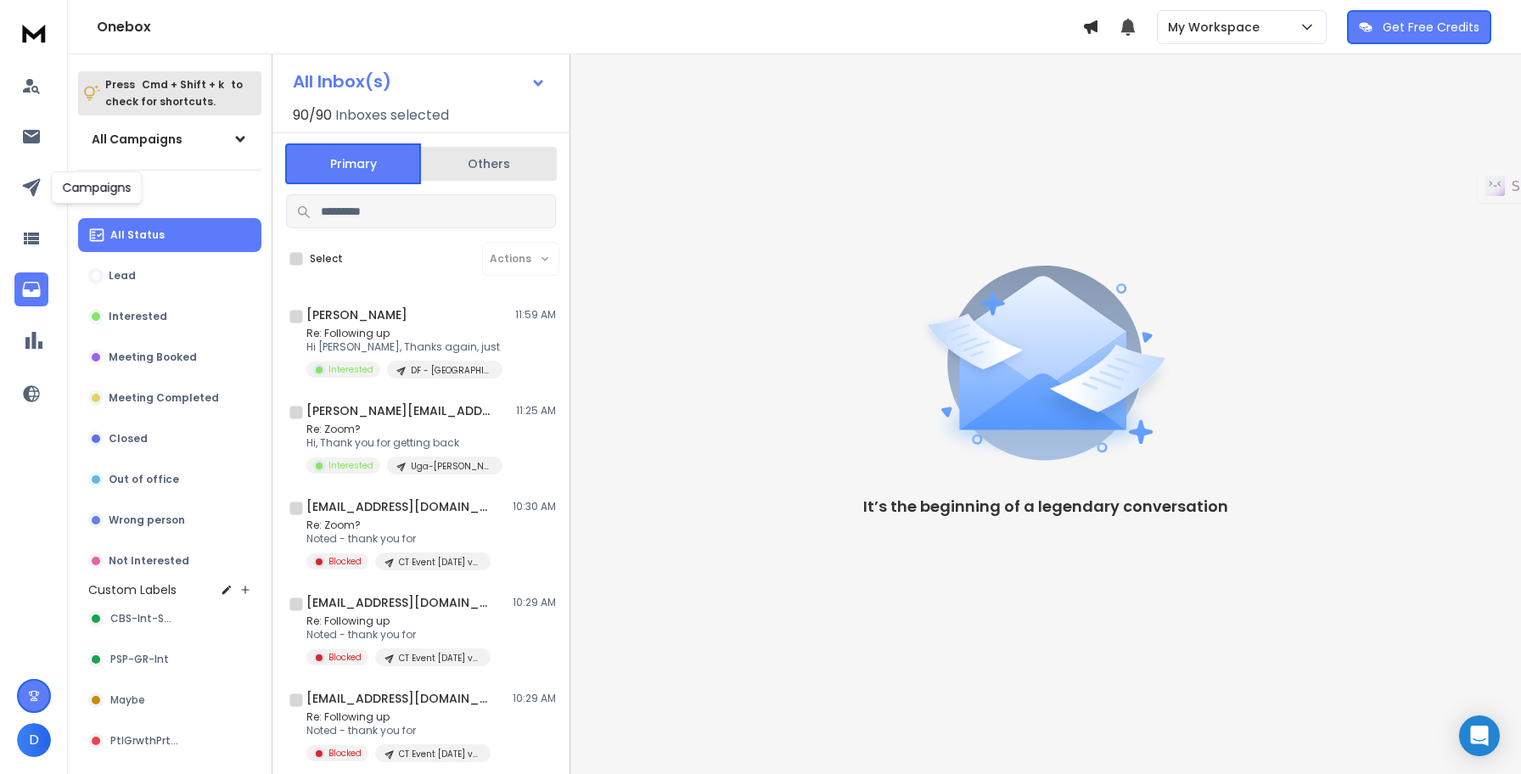 The image size is (1521, 774). Describe the element at coordinates (170, 276) in the screenshot. I see `button: Lead` at that location.